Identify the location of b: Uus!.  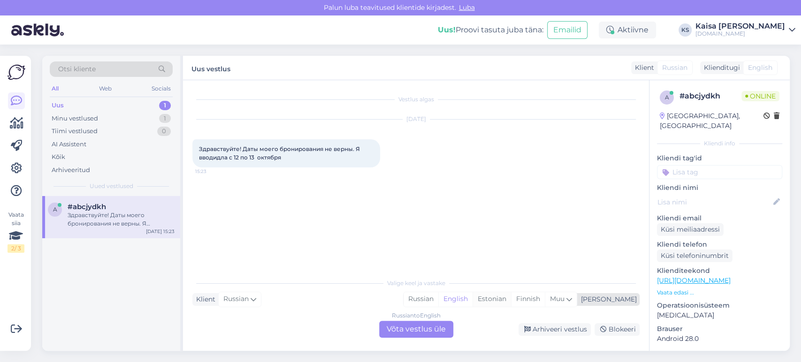
(447, 30).